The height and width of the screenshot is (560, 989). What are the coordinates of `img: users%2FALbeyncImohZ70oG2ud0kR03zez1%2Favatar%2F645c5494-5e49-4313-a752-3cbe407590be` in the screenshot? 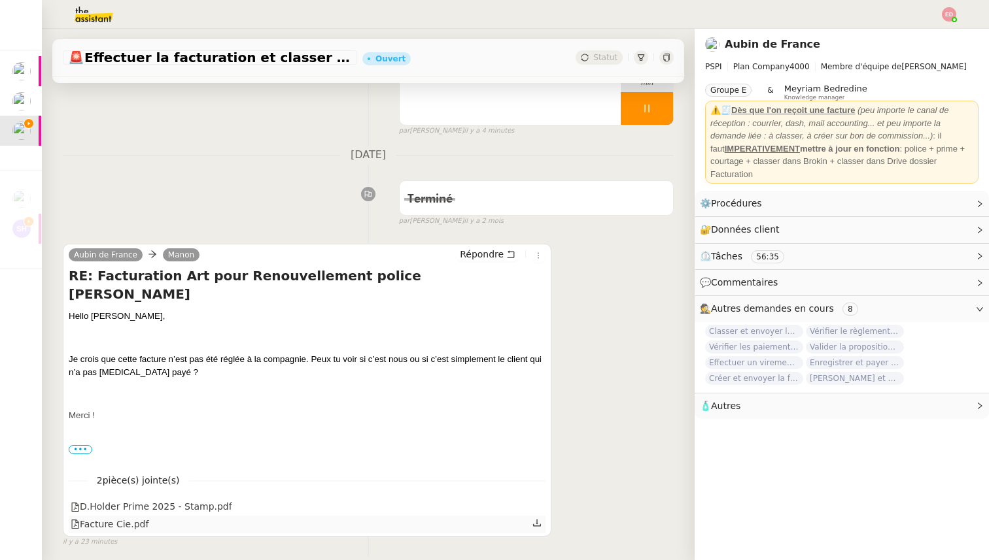 It's located at (22, 71).